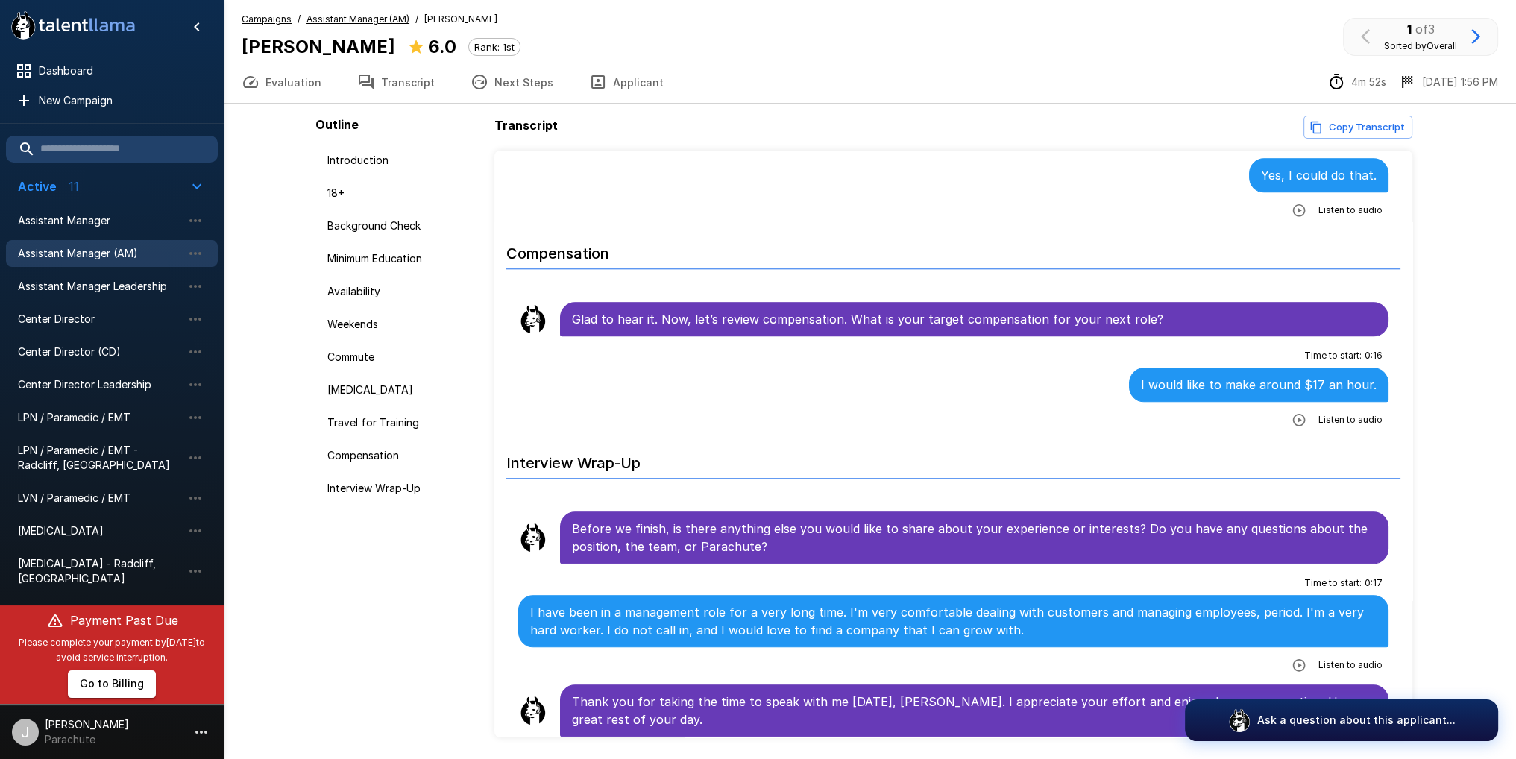  I want to click on span: of 3, so click(1425, 29).